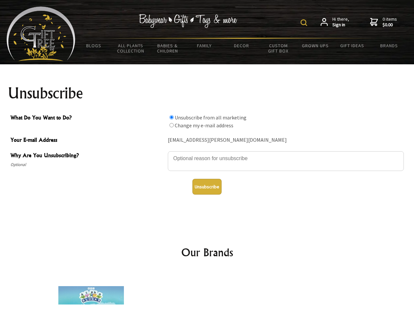 The height and width of the screenshot is (315, 414). What do you see at coordinates (207, 252) in the screenshot?
I see `h2: Our Brands` at bounding box center [207, 252].